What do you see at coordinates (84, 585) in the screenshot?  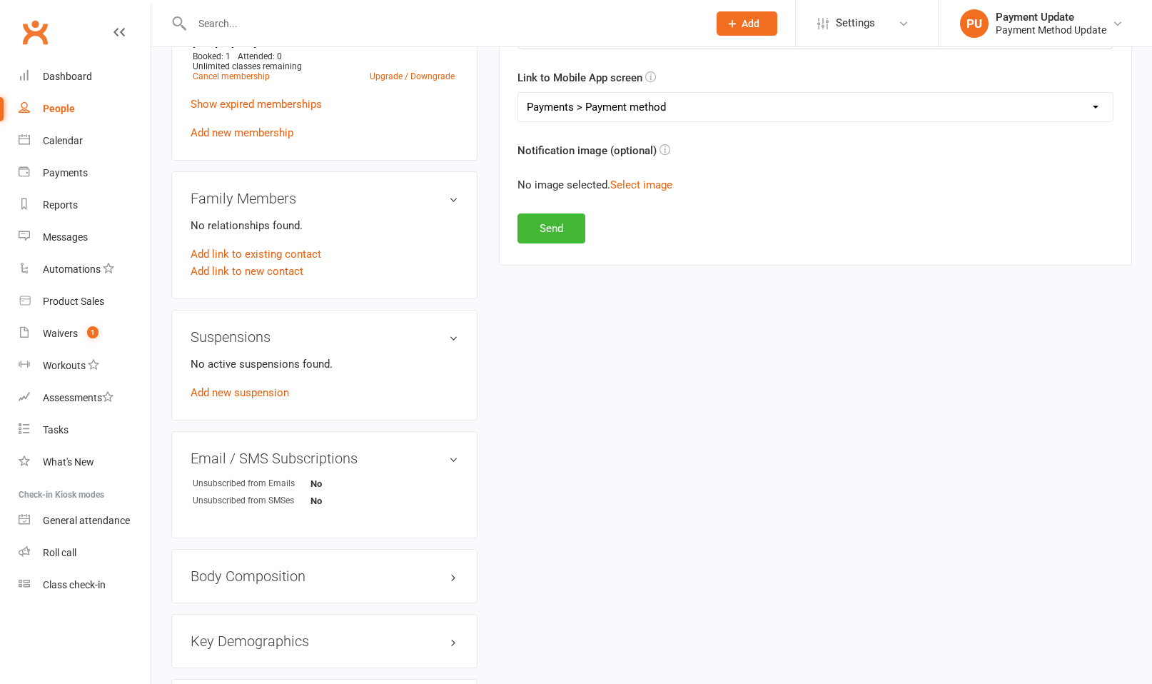 I see `a: Class kiosk mode` at bounding box center [84, 585].